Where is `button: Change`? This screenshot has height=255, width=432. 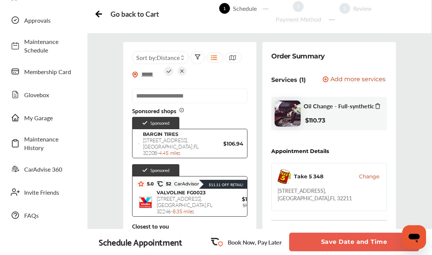
button: Change is located at coordinates (370, 177).